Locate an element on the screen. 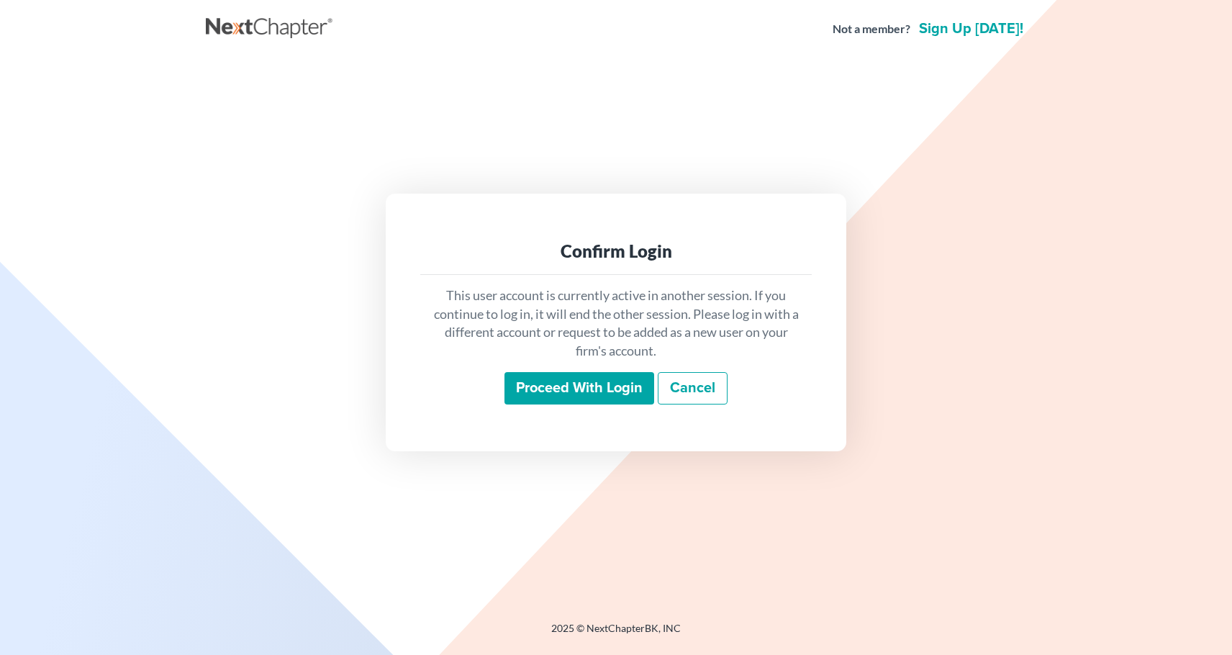  p: This user account is currently active in another session. If you continue to log in, it will end ... is located at coordinates (616, 323).